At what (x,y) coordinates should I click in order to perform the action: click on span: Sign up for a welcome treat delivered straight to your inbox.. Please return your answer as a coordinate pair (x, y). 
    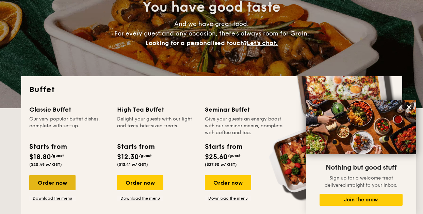
    Looking at the image, I should click on (361, 181).